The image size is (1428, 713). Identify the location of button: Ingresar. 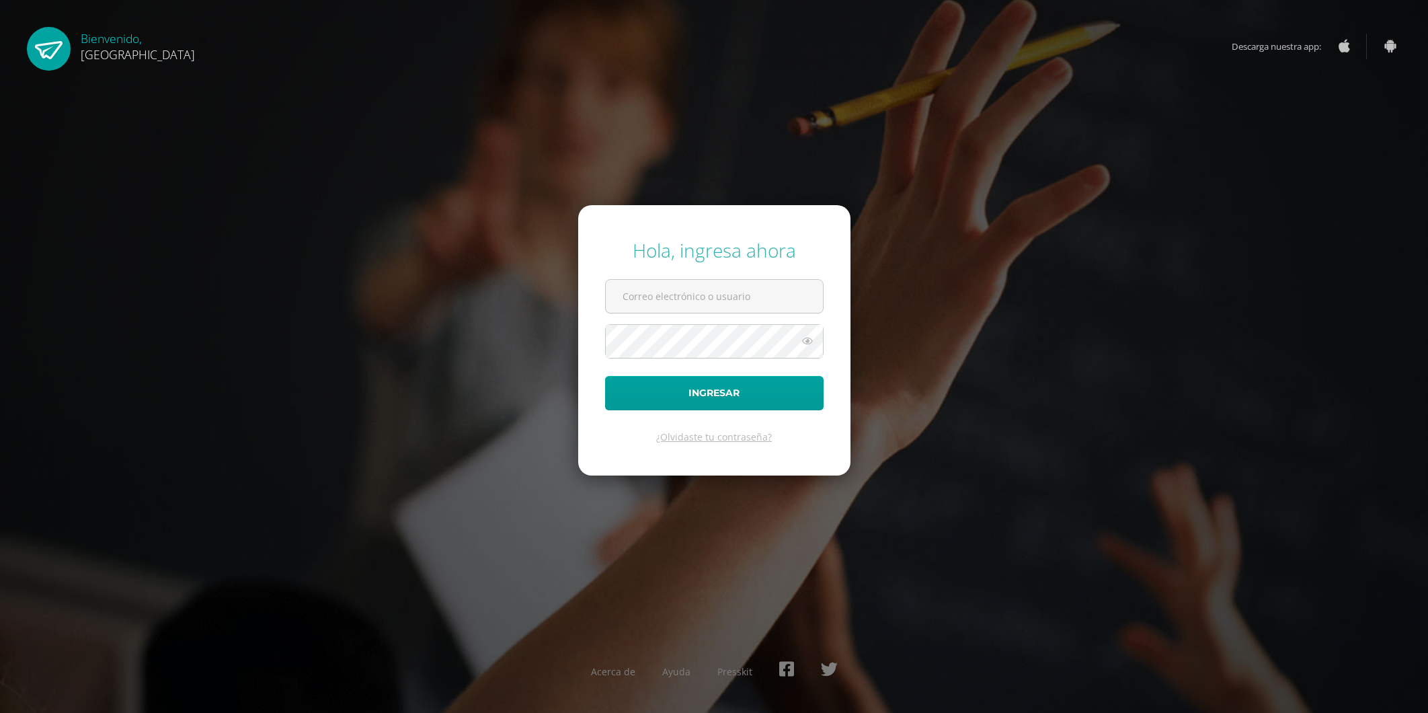
(714, 393).